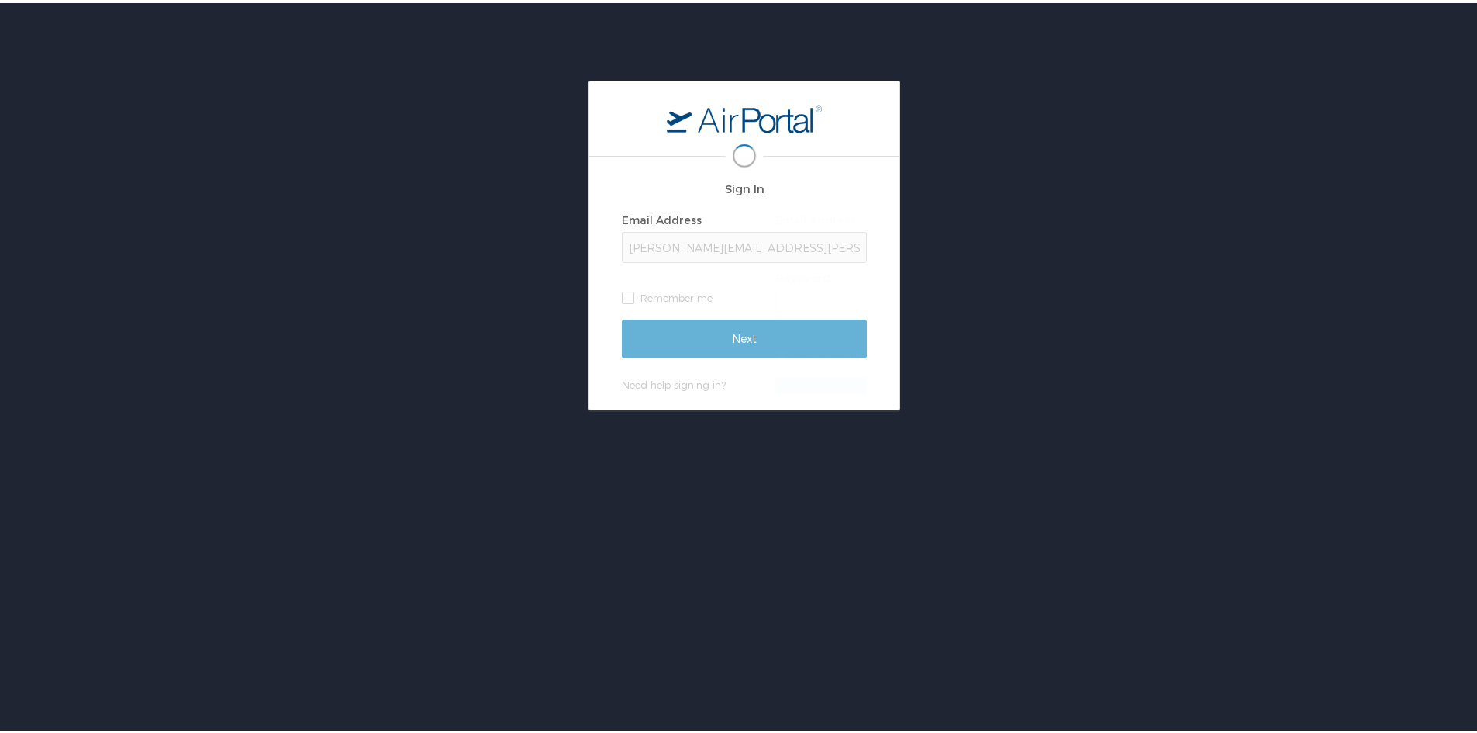 This screenshot has height=733, width=1477. Describe the element at coordinates (744, 116) in the screenshot. I see `img: logo` at that location.